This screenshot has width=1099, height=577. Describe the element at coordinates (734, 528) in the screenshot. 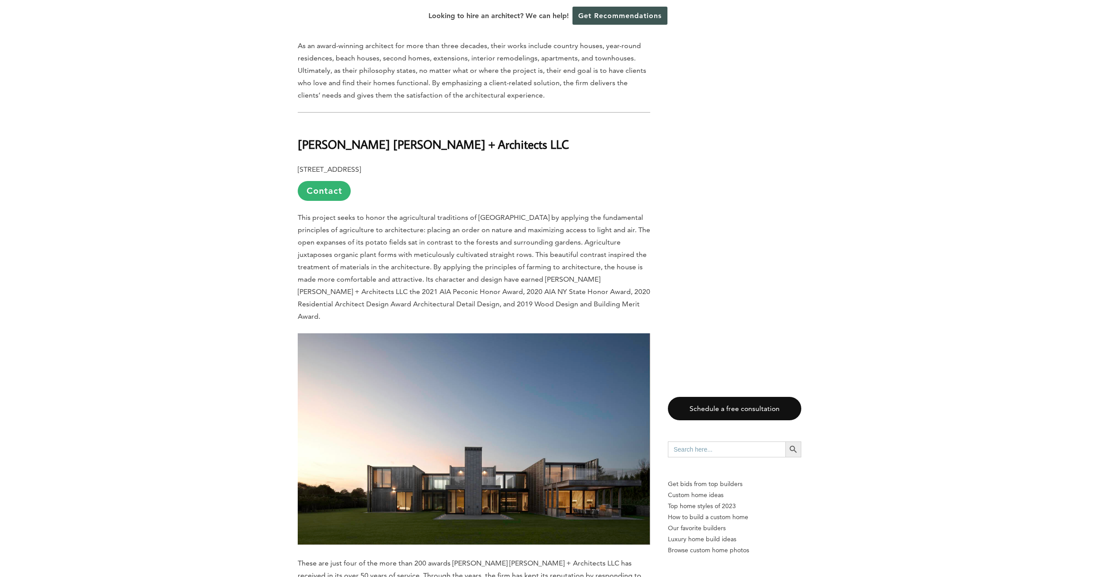

I see `p: Our favorite builders` at that location.